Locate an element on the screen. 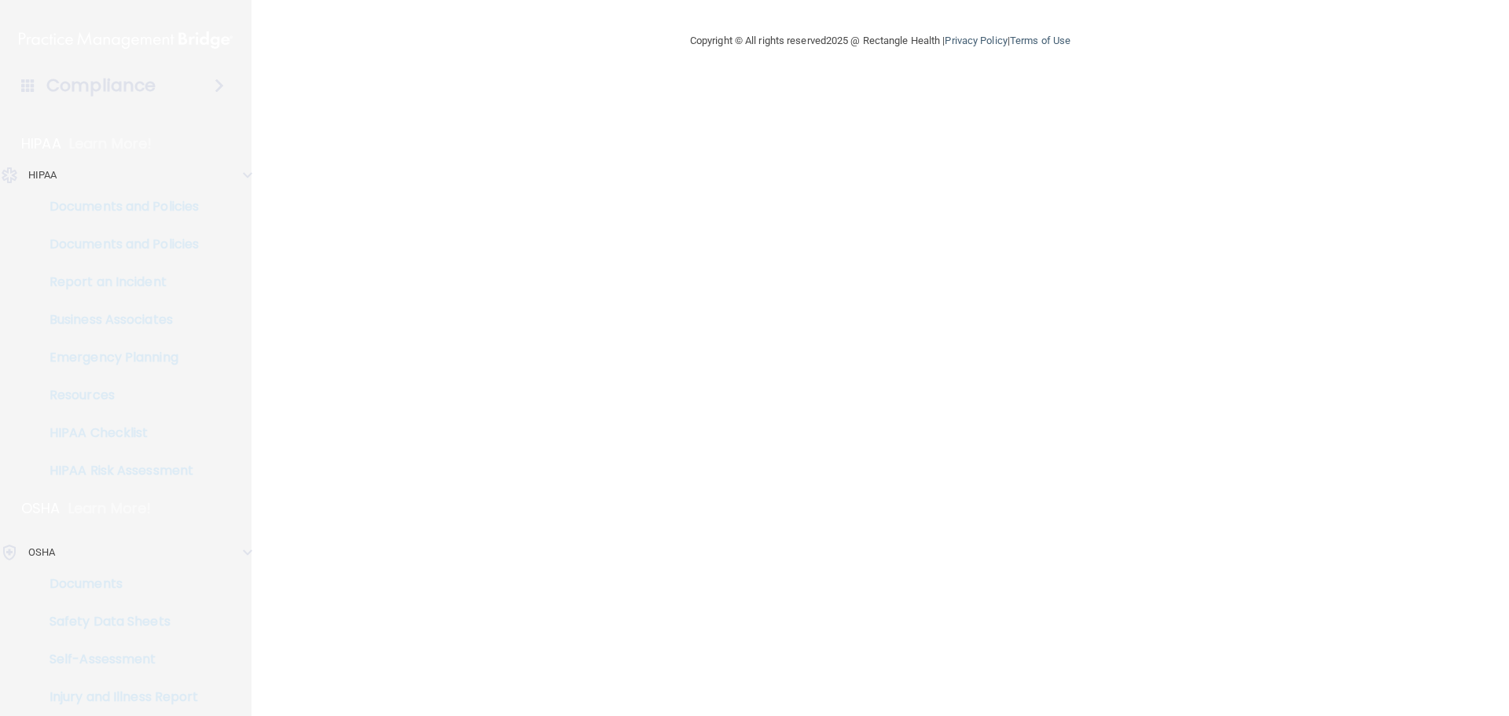 This screenshot has width=1509, height=716. p: Business Associates is located at coordinates (117, 320).